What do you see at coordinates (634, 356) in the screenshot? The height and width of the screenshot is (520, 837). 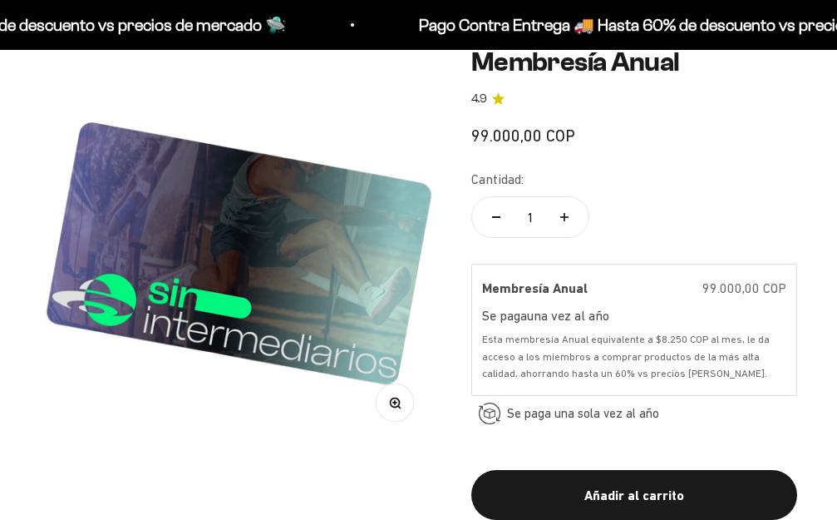 I see `div: Esta membresía Anual equivalente a $8.250 COP al mes, le da acceso a los miembros a comprar produ...` at bounding box center [634, 356].